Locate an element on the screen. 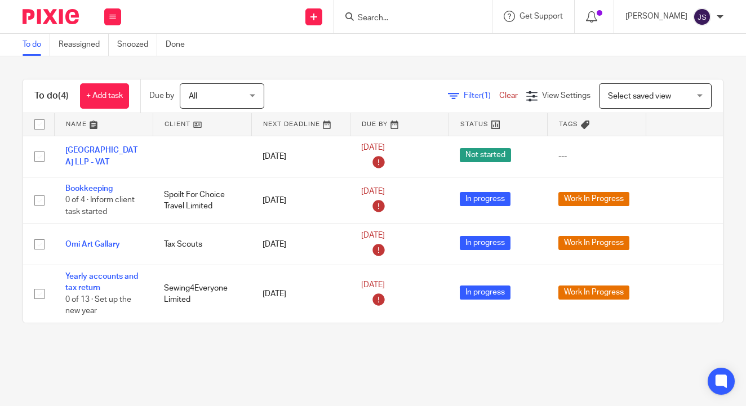  span: (1) is located at coordinates (486, 96).